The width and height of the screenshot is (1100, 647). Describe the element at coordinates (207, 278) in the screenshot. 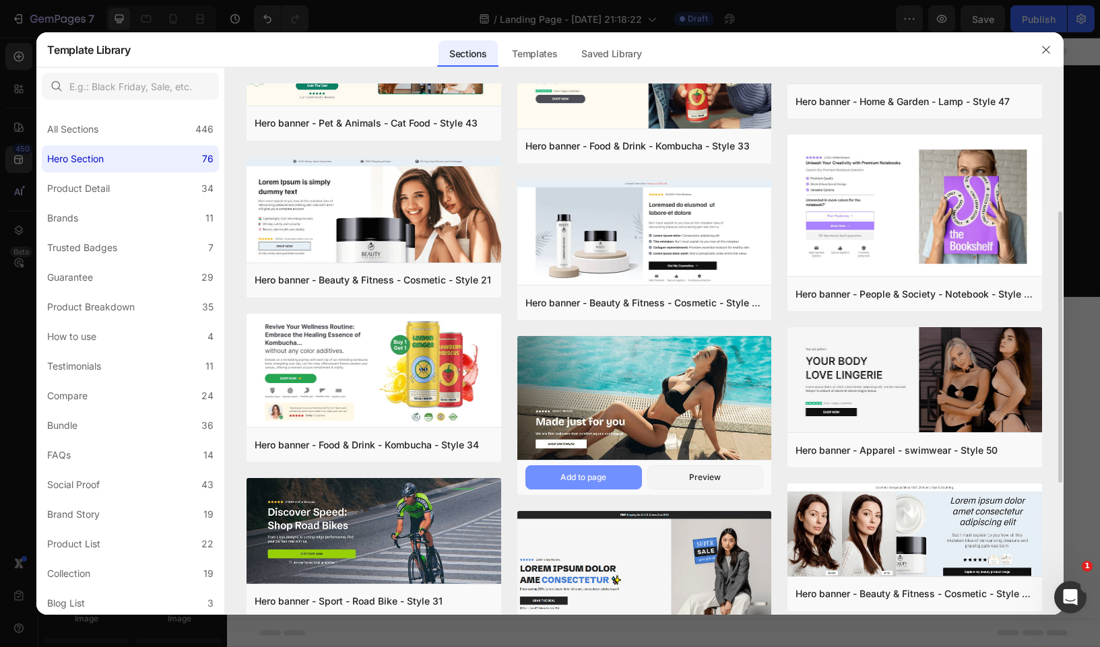

I see `div: 29` at that location.